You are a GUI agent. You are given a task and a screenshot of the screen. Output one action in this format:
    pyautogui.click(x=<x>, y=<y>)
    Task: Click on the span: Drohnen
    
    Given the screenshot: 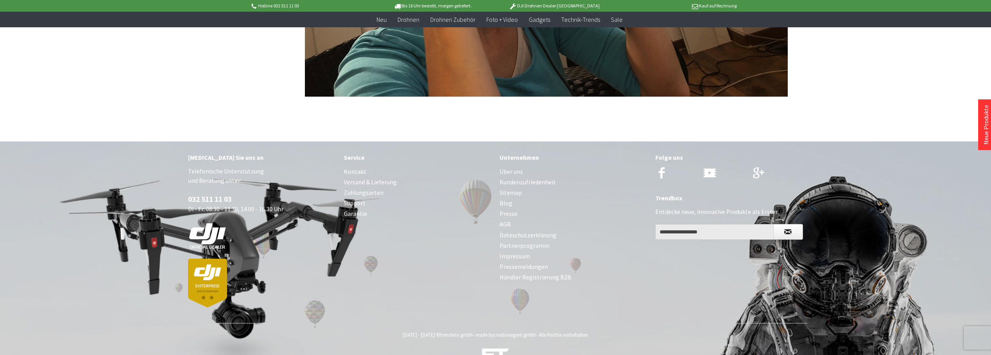 What is the action you would take?
    pyautogui.click(x=409, y=19)
    